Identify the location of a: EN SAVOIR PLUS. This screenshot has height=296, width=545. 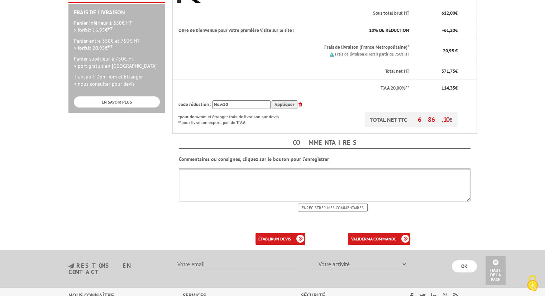
(117, 102).